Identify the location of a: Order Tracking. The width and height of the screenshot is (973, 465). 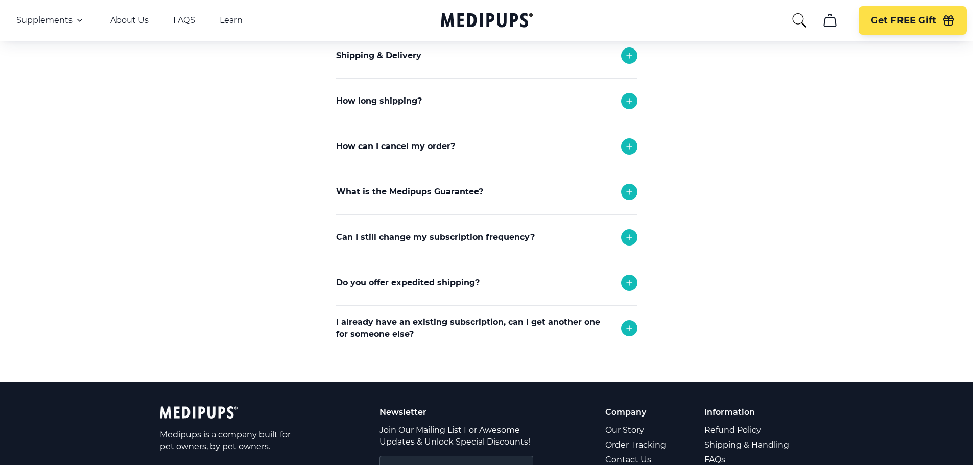
(636, 445).